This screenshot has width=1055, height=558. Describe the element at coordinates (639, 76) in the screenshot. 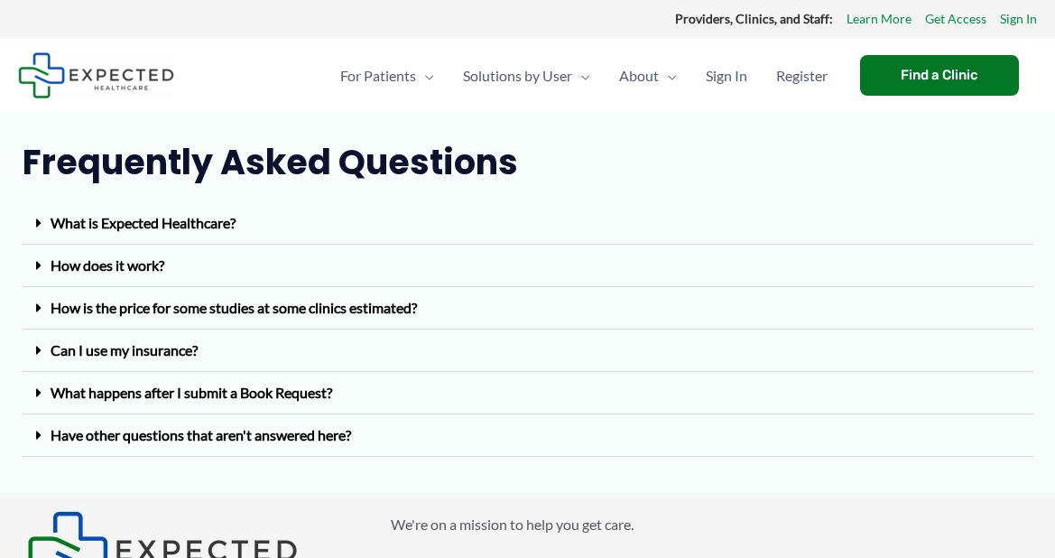

I see `span: About` at that location.